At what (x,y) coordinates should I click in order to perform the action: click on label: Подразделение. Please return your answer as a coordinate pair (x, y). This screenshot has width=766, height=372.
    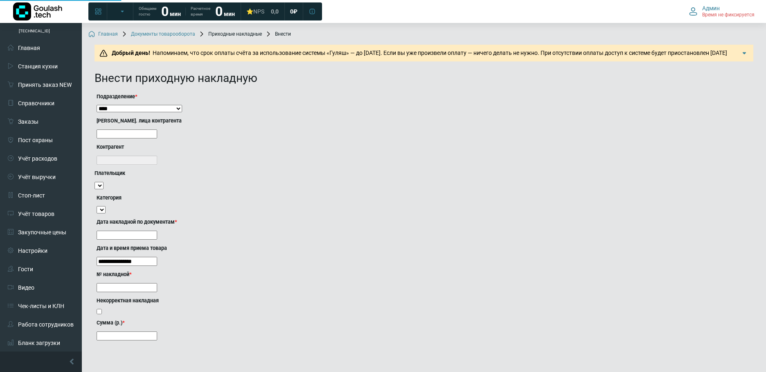
    Looking at the image, I should click on (422, 97).